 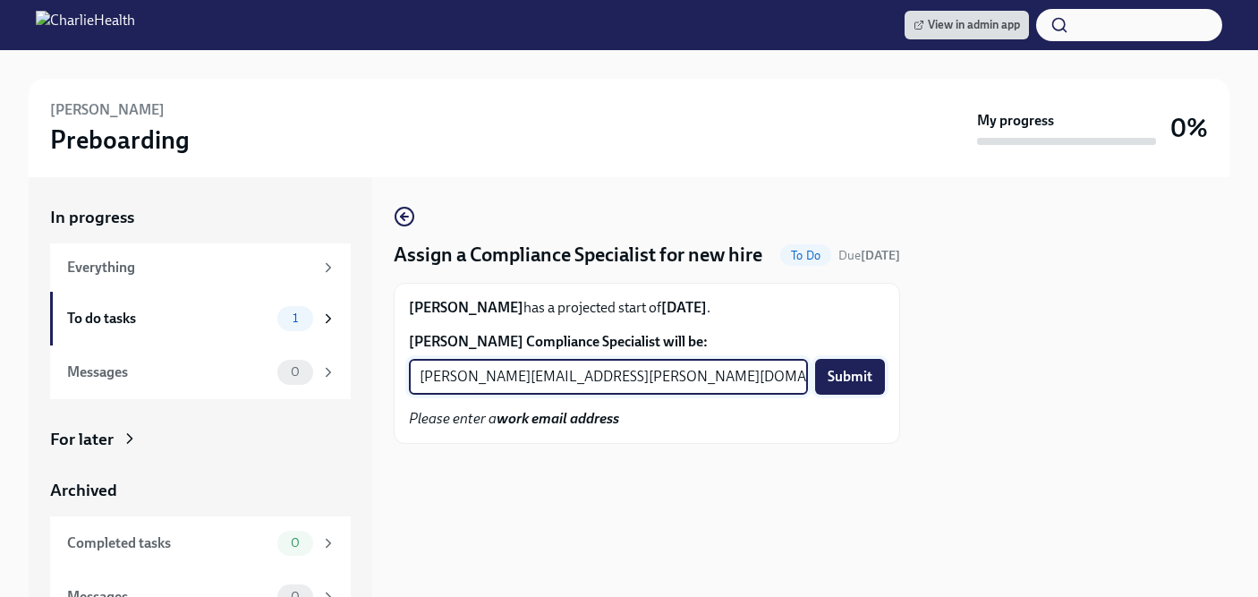 I want to click on div: Completed tasks, so click(x=168, y=543).